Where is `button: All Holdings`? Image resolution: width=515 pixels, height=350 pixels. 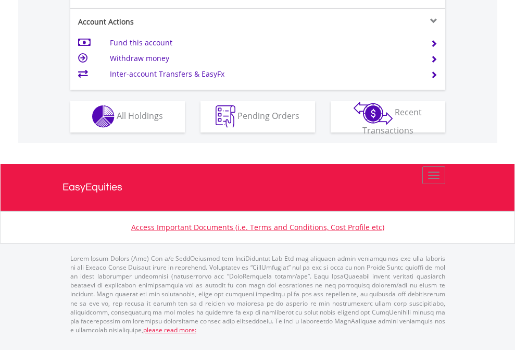
button: All Holdings is located at coordinates (128, 117).